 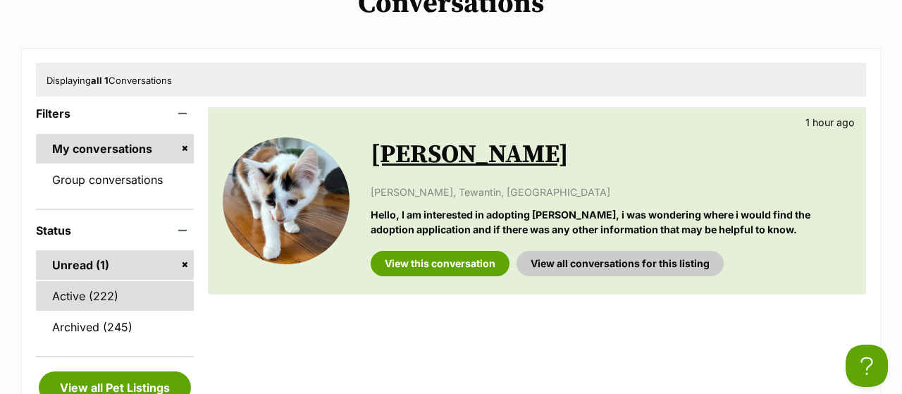 I want to click on img: Callie, so click(x=286, y=201).